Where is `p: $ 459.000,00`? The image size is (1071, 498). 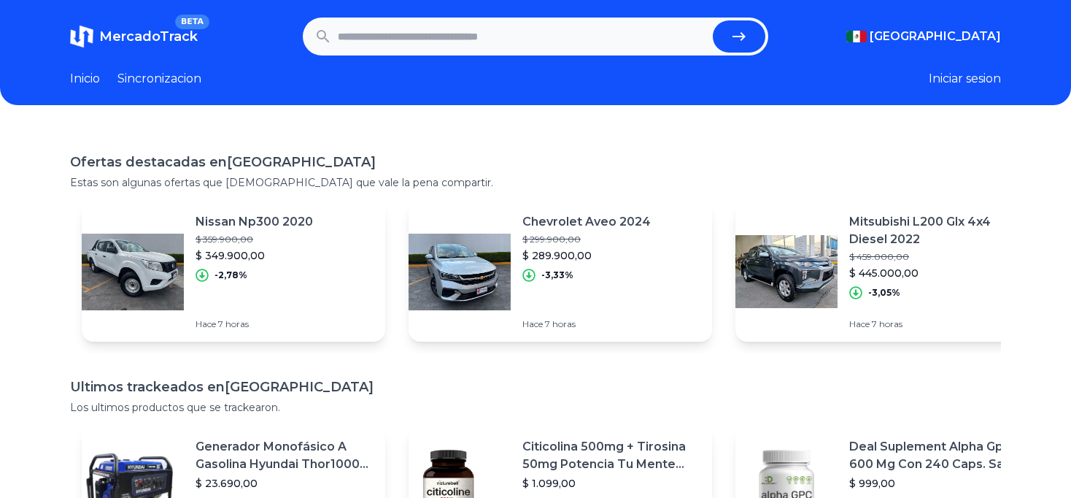 p: $ 459.000,00 is located at coordinates (938, 257).